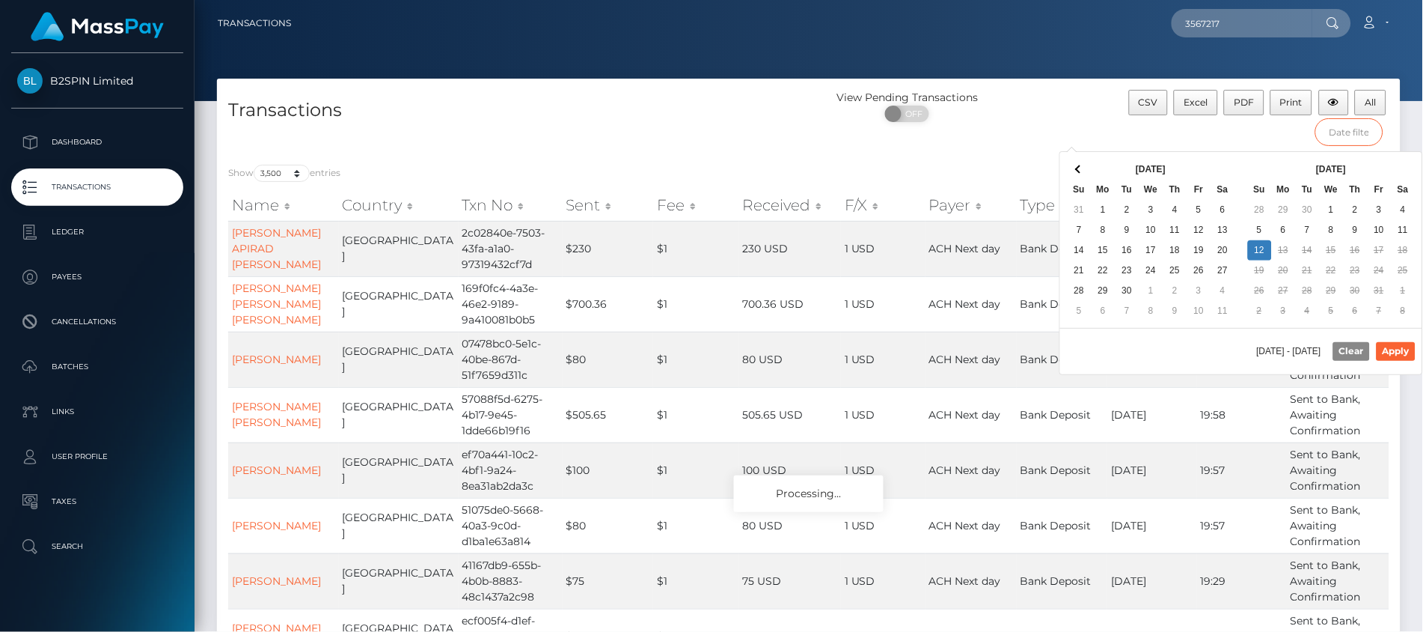 The image size is (1423, 632). Describe the element at coordinates (97, 142) in the screenshot. I see `a: Dashboard` at that location.